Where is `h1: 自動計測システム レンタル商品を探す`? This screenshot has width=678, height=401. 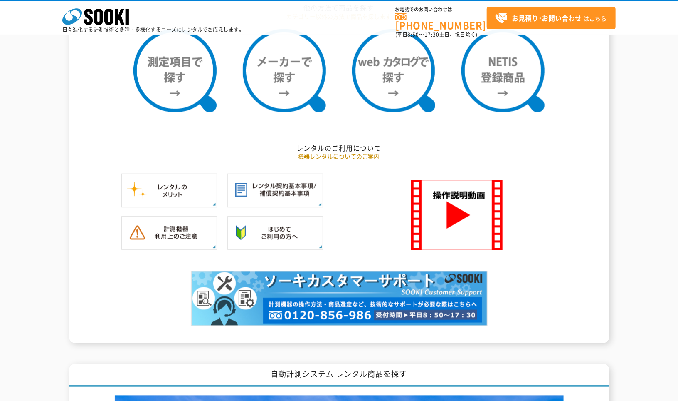
h1: 自動計測システム レンタル商品を探す is located at coordinates (339, 375).